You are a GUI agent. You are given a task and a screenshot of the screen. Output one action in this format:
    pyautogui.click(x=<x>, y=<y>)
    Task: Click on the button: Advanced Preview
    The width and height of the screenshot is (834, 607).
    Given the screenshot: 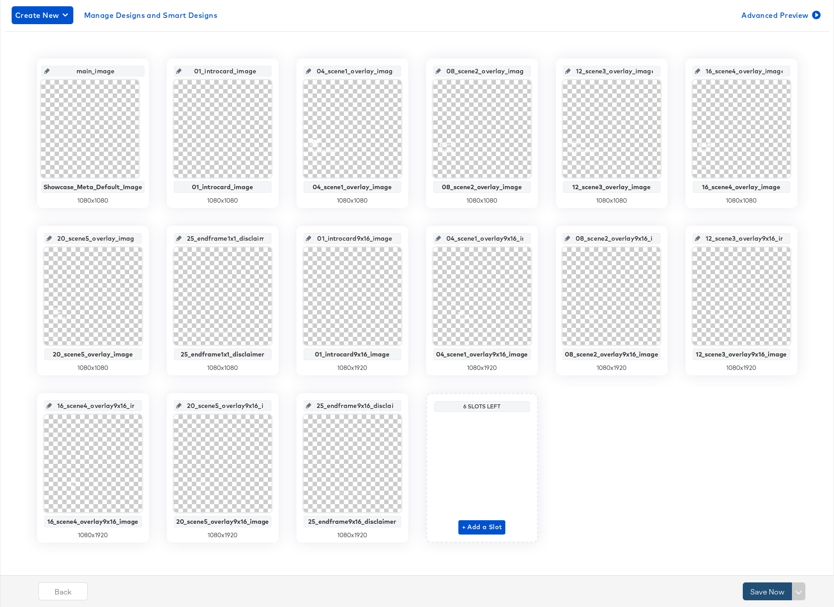 What is the action you would take?
    pyautogui.click(x=780, y=15)
    